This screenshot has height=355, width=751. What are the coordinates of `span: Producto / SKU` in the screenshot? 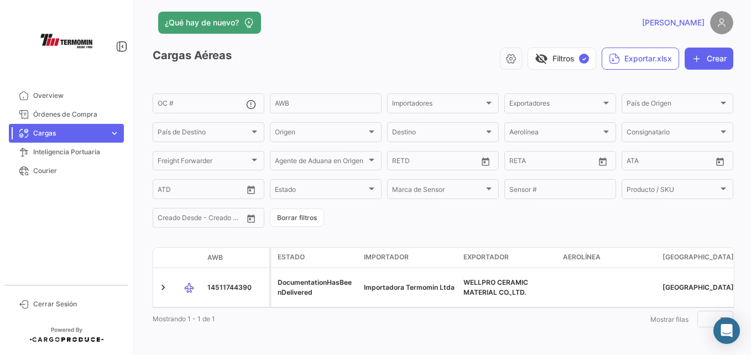 It's located at (673, 191).